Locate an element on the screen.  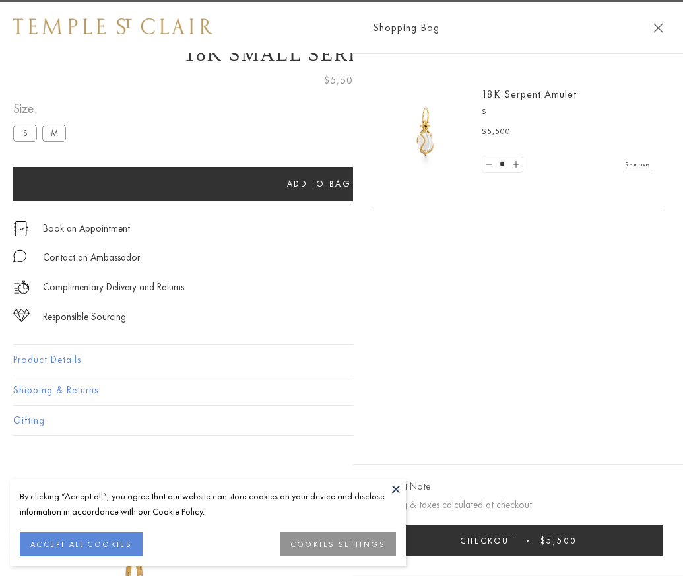
span: Checkout is located at coordinates (487, 540).